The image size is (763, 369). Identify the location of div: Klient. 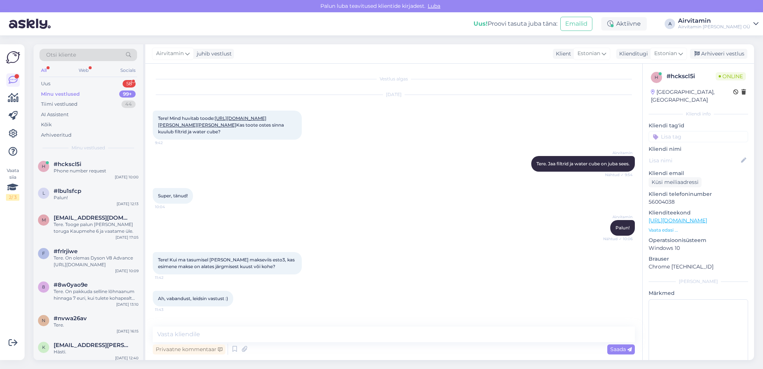
(561, 54).